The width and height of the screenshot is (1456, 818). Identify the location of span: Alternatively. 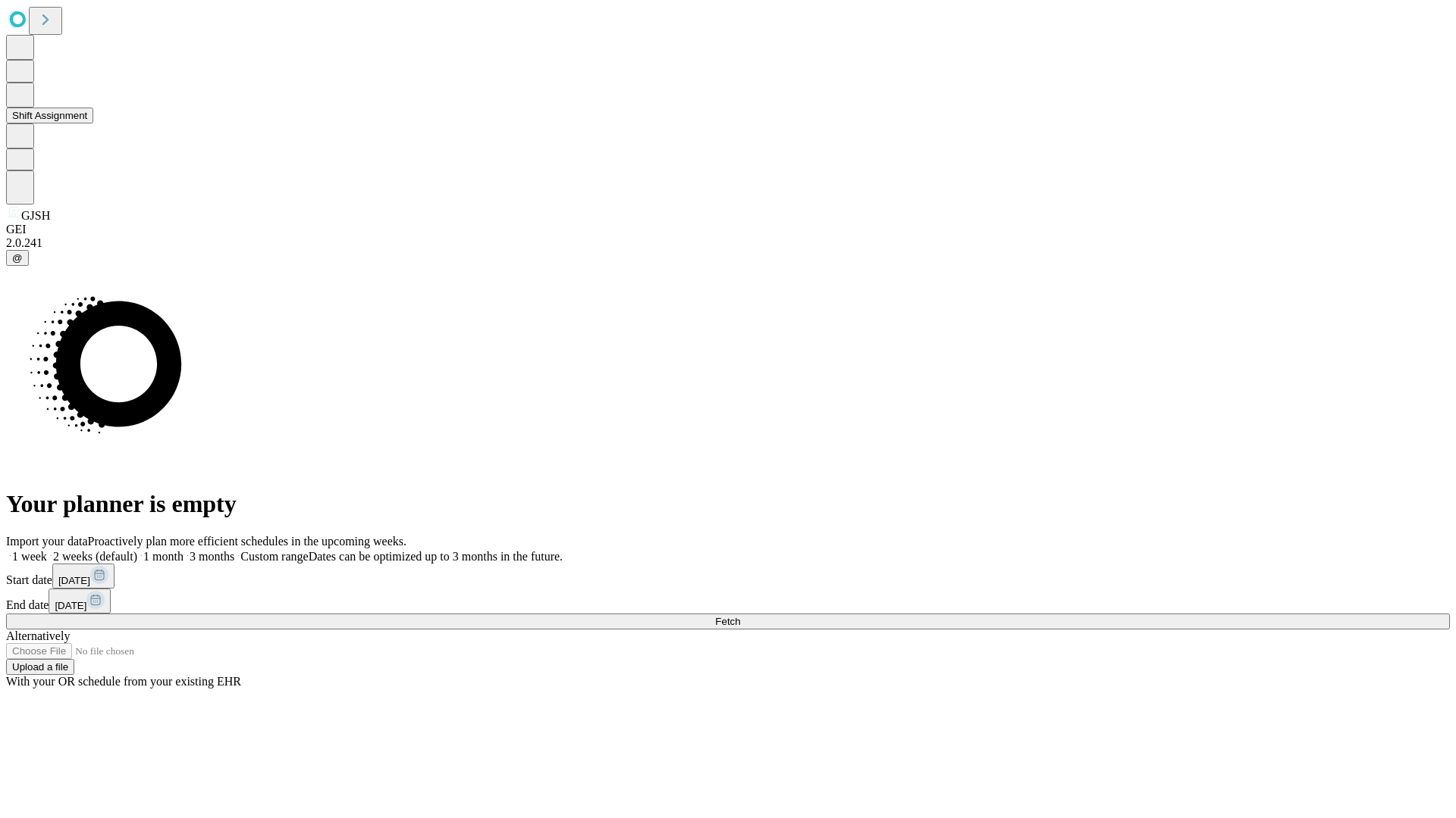
(38, 635).